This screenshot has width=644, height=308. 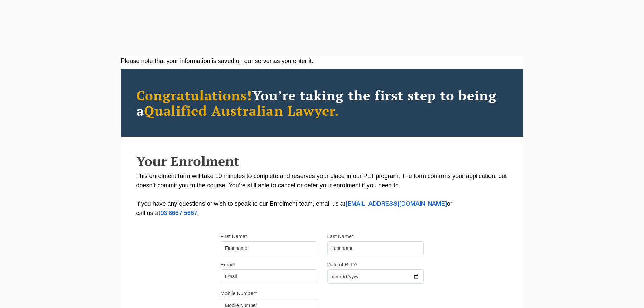 What do you see at coordinates (322, 161) in the screenshot?
I see `h2: Your Enrolment` at bounding box center [322, 161].